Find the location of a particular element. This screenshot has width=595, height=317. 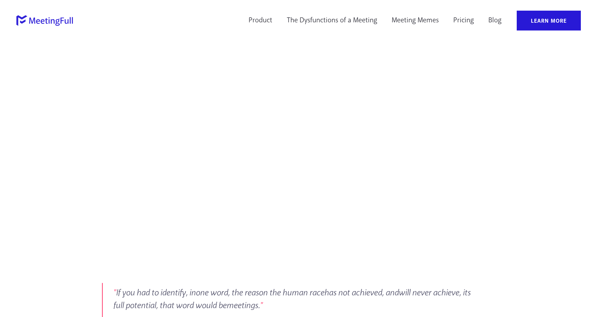

a: Pricing is located at coordinates (464, 21).